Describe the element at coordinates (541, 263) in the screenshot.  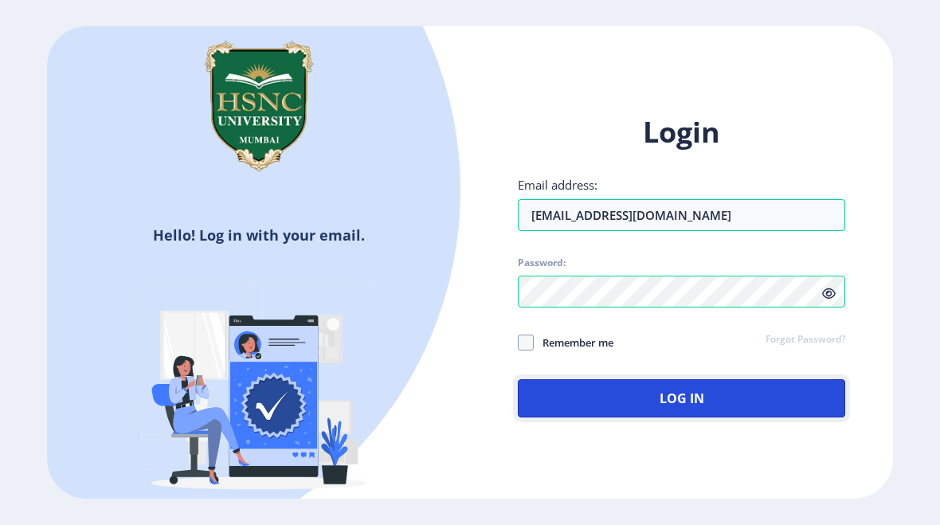
I see `label: Password:` at that location.